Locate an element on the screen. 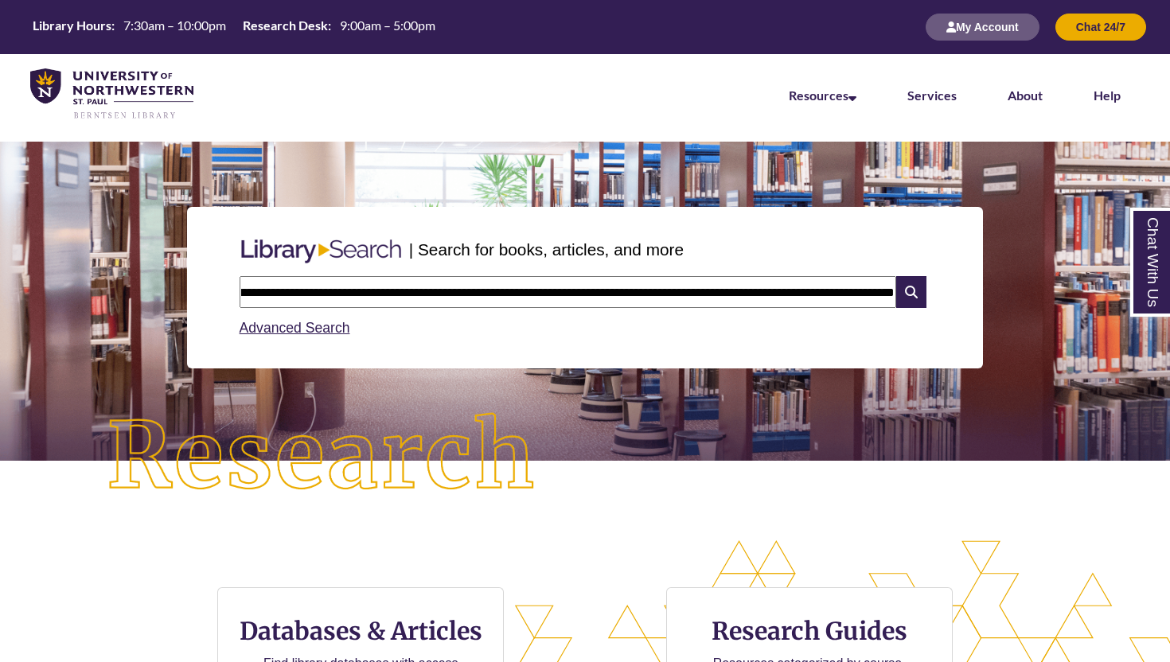 The height and width of the screenshot is (662, 1170). a: Resources is located at coordinates (822, 95).